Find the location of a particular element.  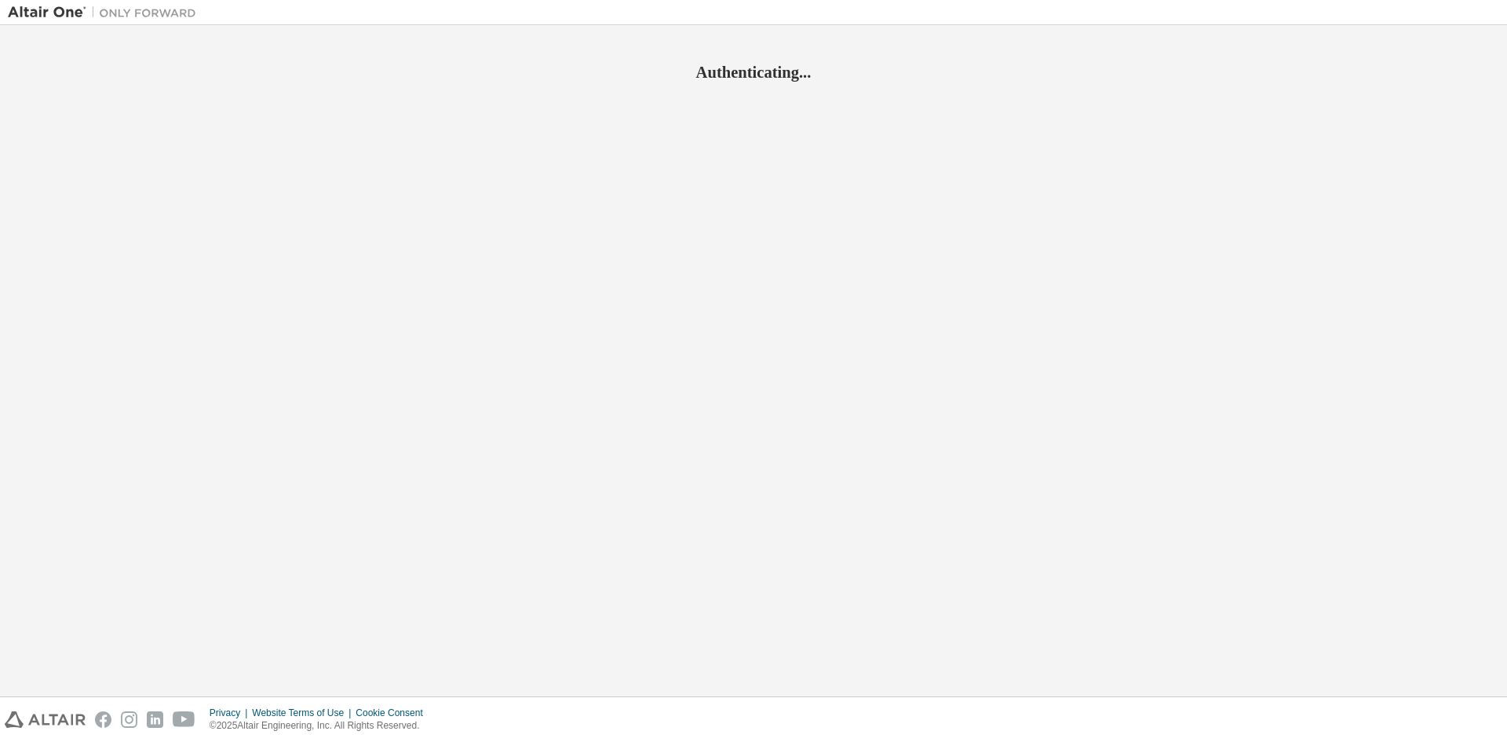

h2: Authenticating... is located at coordinates (754, 72).